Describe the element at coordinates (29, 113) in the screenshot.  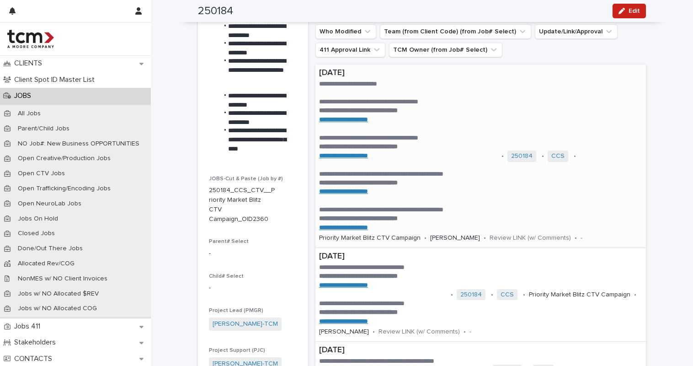
I see `p: All Jobs` at that location.